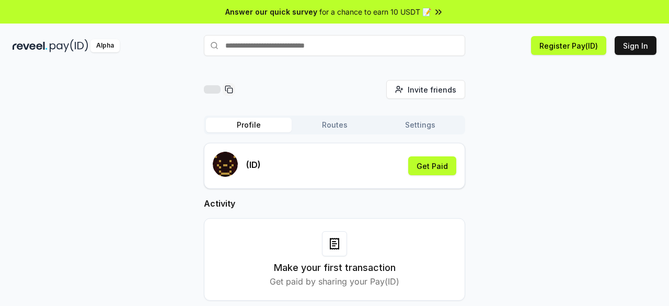 This screenshot has width=669, height=306. I want to click on div: Alpha, so click(105, 45).